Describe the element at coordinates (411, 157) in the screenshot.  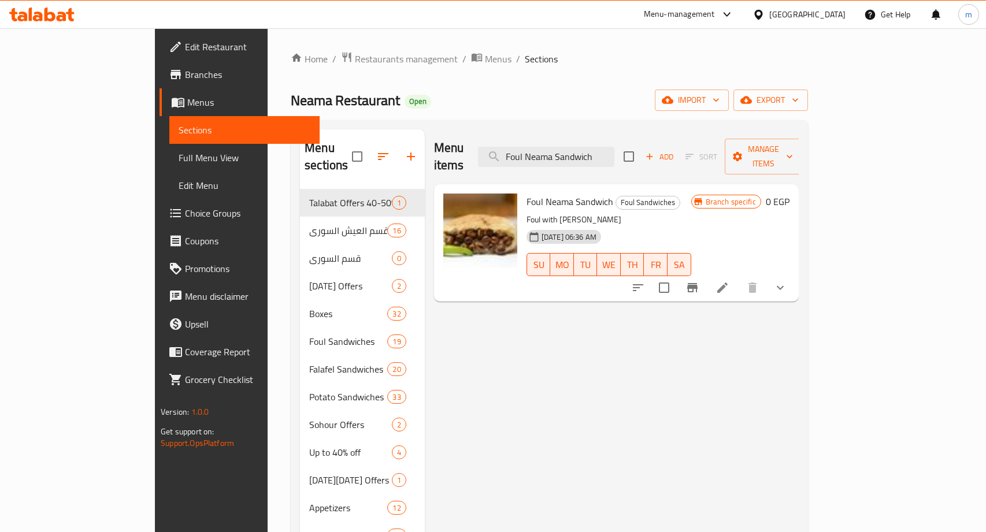
I see `button: Add section` at that location.